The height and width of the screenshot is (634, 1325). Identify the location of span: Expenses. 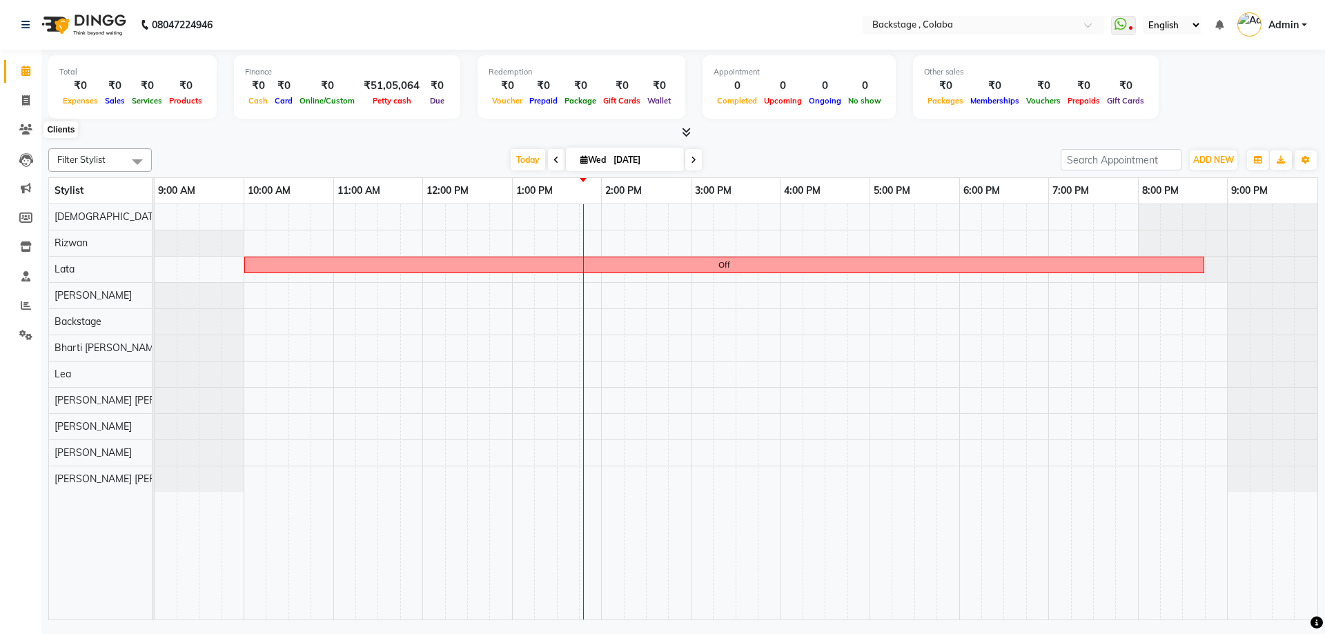
(80, 101).